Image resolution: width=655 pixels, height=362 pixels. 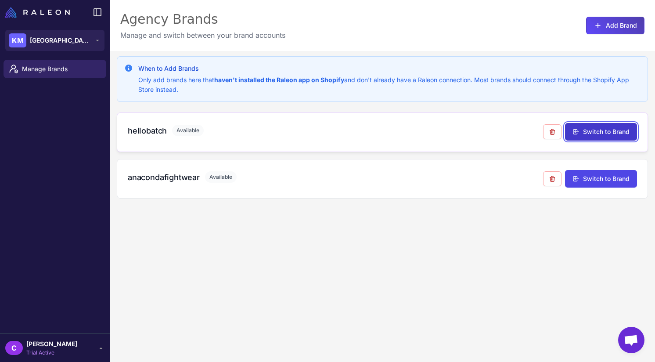 What do you see at coordinates (164, 177) in the screenshot?
I see `h3: anacondafightwear` at bounding box center [164, 177].